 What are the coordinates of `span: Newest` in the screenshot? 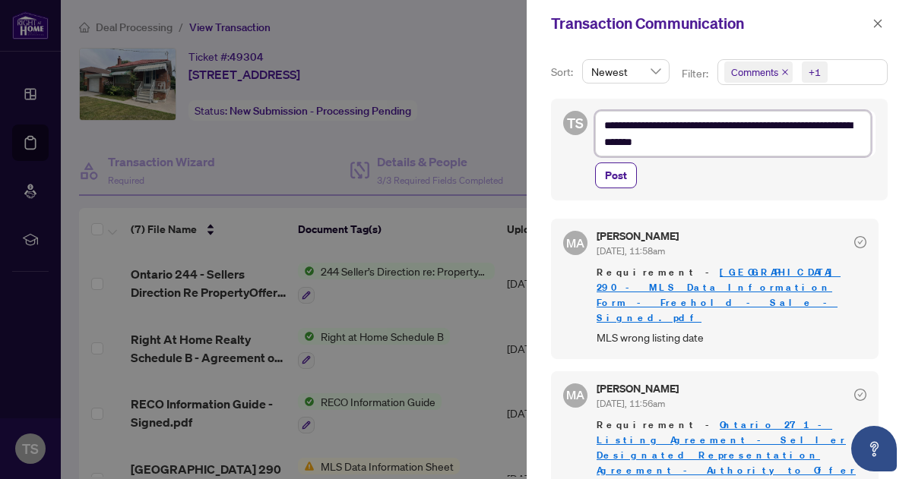 It's located at (625, 71).